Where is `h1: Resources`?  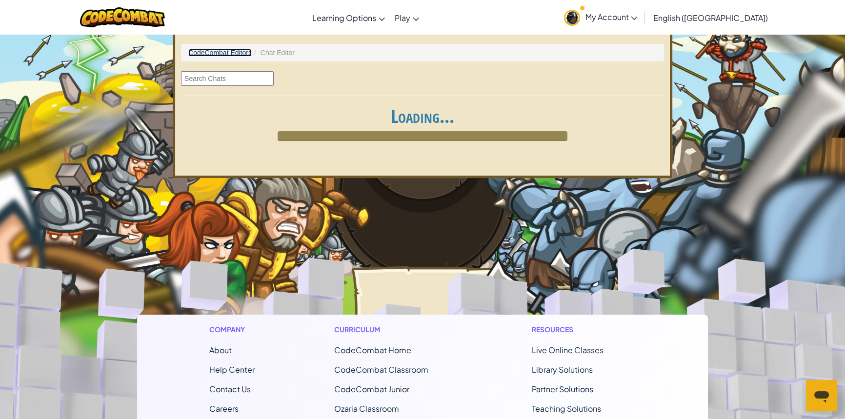 h1: Resources is located at coordinates (583, 329).